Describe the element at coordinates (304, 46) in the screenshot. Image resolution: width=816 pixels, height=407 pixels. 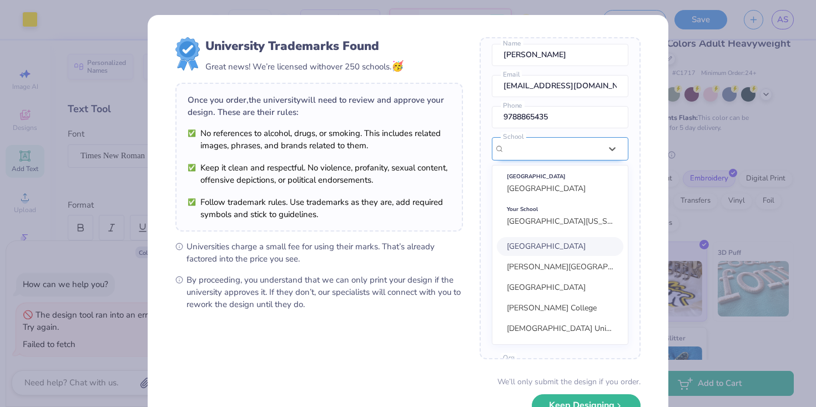
I see `div: University Trademarks Found` at that location.